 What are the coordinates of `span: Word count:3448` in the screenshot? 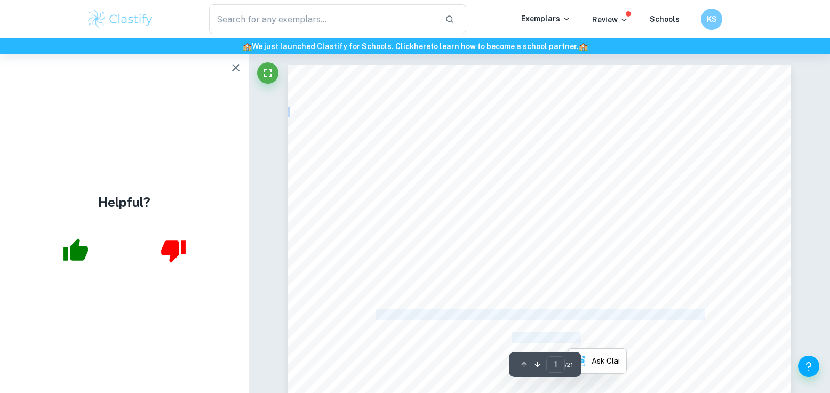 It's located at (539, 384).